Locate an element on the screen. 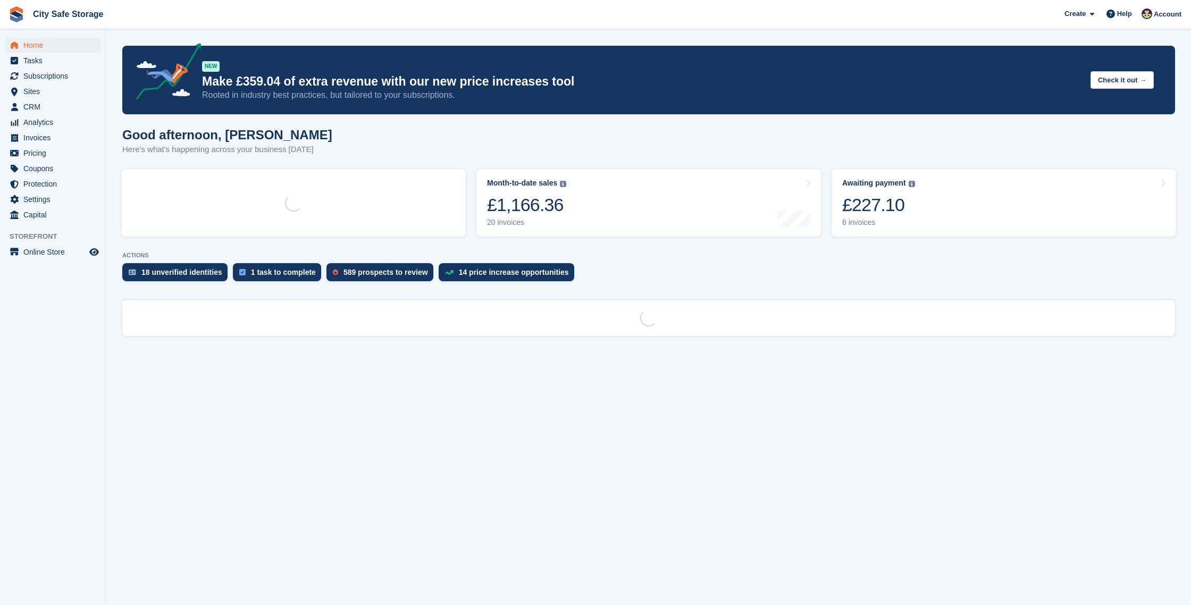 The width and height of the screenshot is (1191, 605). span: Tasks is located at coordinates (55, 61).